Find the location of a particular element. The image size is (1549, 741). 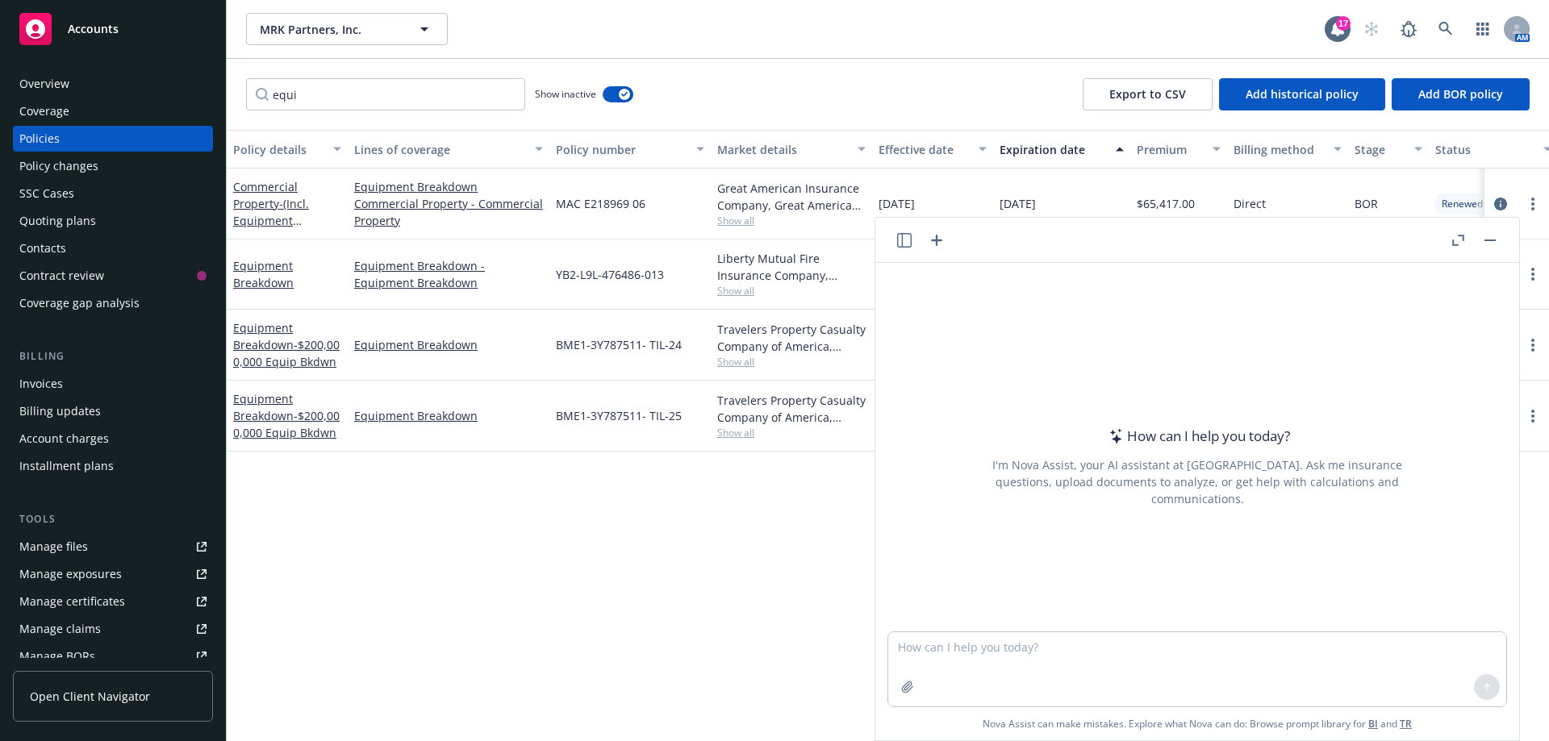

a: Manage BORs is located at coordinates (113, 657).